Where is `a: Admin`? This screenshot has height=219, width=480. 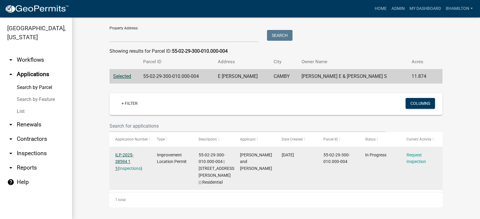 a: Admin is located at coordinates (398, 9).